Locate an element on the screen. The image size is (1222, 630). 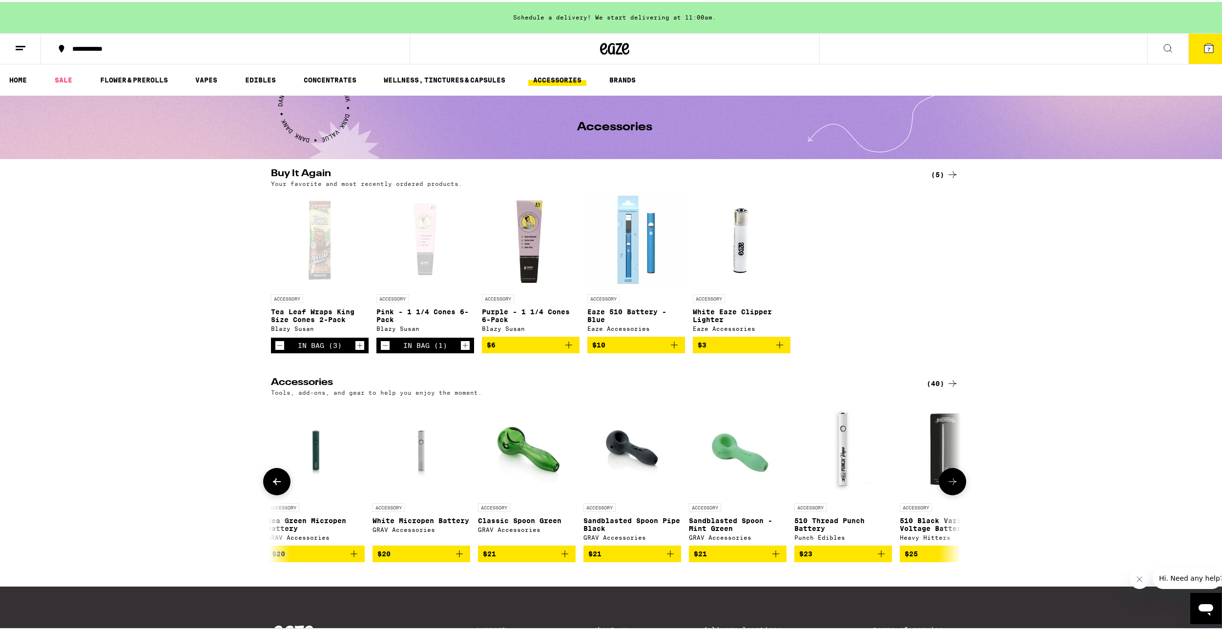
a: Open page for Pink - 1 1/4 Cones 6-Pack from Blazy Susan is located at coordinates (425, 263).